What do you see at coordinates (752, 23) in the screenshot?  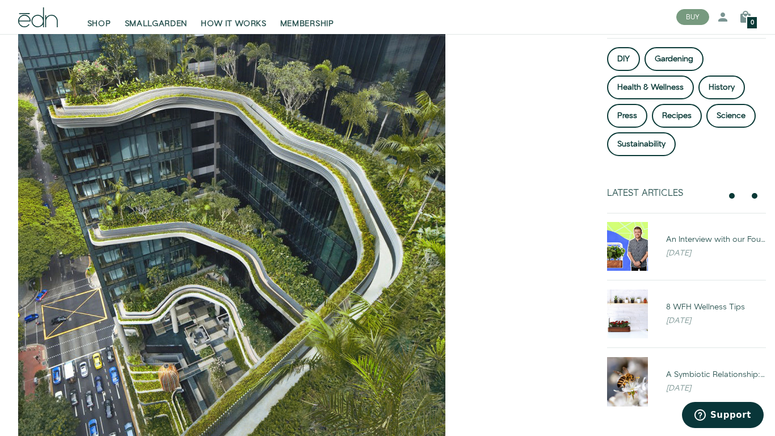 I see `span: 0` at bounding box center [752, 23].